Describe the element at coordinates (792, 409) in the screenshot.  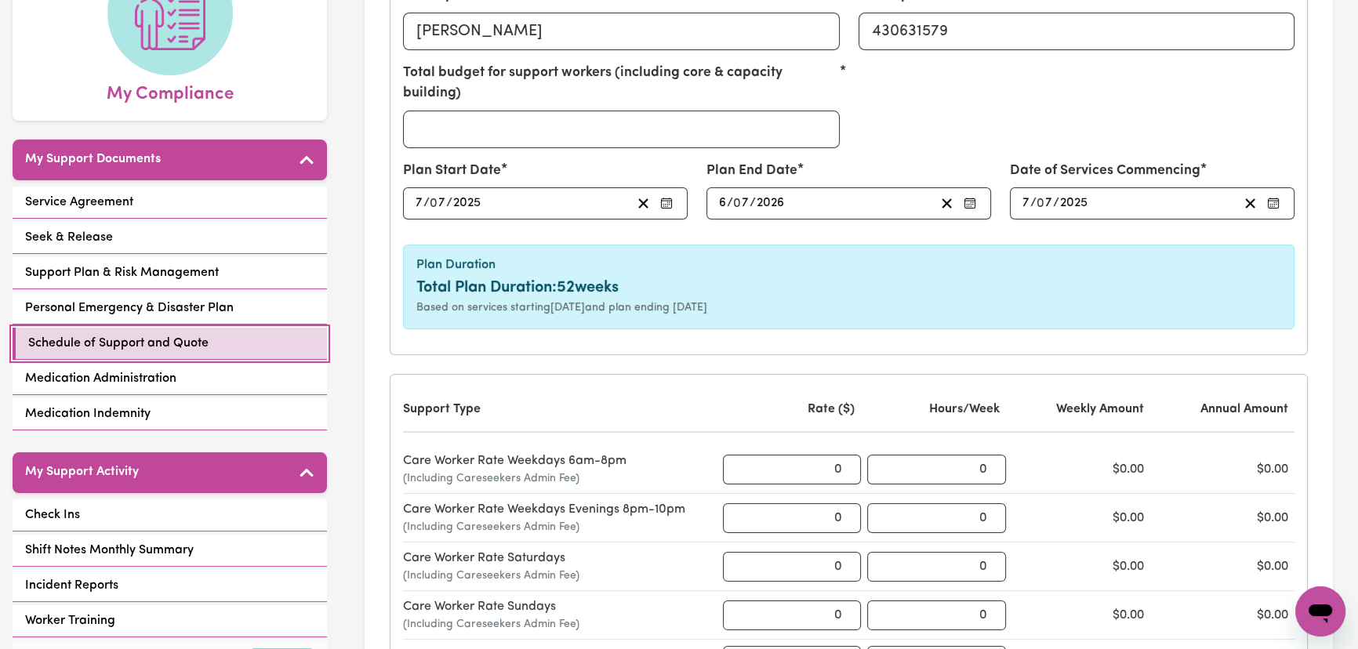
I see `div: Rate ($)` at that location.